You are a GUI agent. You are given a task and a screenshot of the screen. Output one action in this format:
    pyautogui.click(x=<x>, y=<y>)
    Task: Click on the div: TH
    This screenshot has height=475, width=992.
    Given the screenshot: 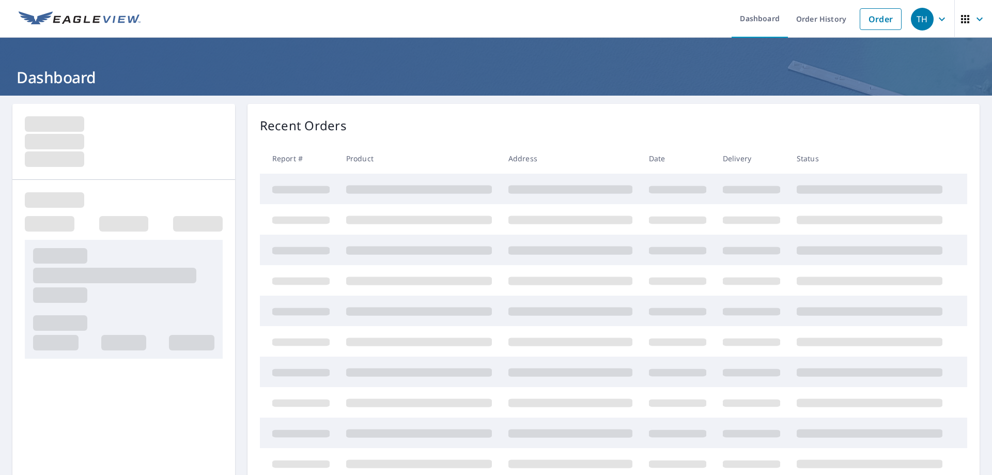 What is the action you would take?
    pyautogui.click(x=922, y=19)
    